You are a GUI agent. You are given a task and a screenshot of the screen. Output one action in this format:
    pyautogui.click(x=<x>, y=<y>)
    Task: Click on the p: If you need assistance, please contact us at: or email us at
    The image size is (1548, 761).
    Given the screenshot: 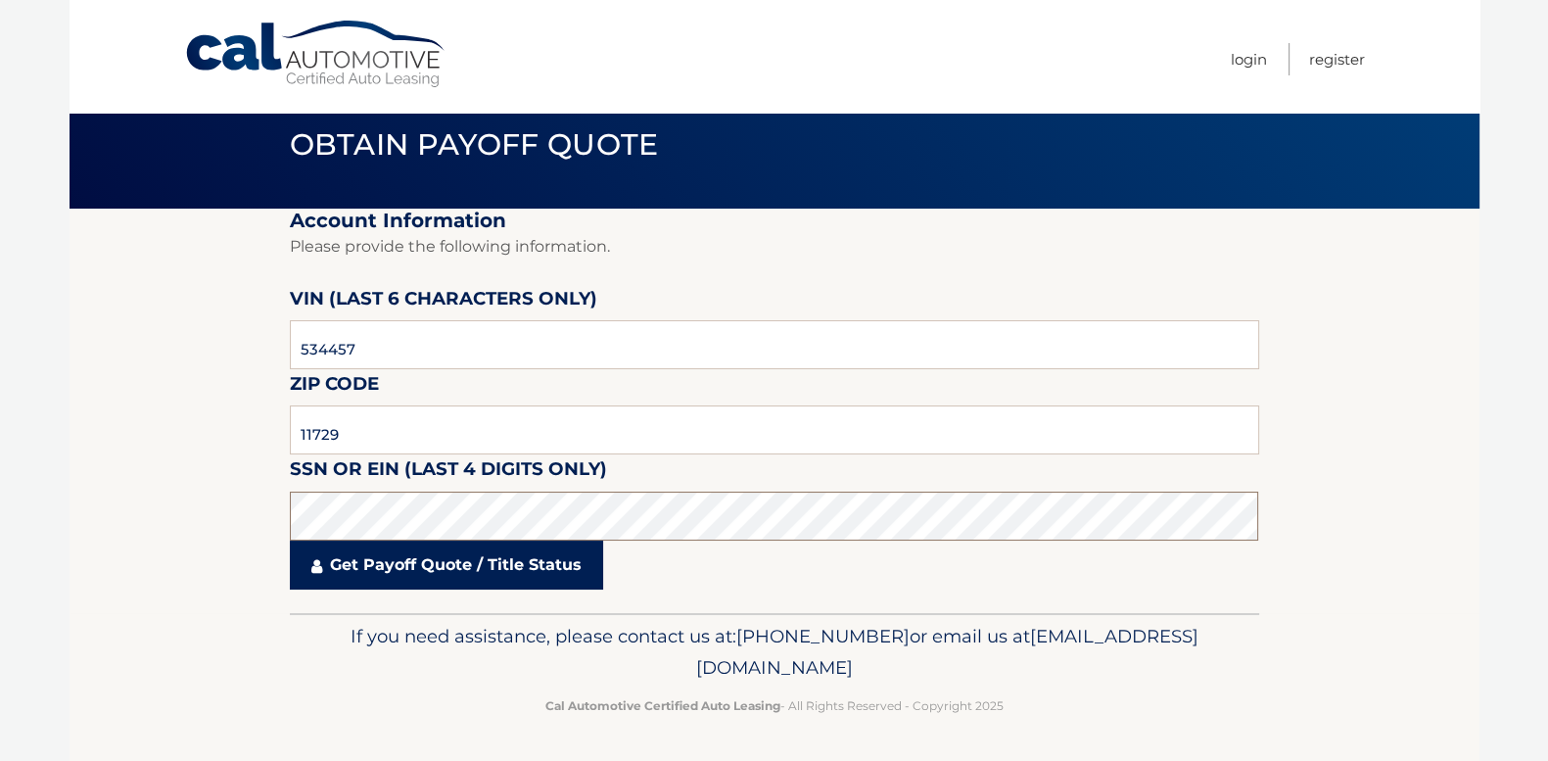 What is the action you would take?
    pyautogui.click(x=775, y=652)
    